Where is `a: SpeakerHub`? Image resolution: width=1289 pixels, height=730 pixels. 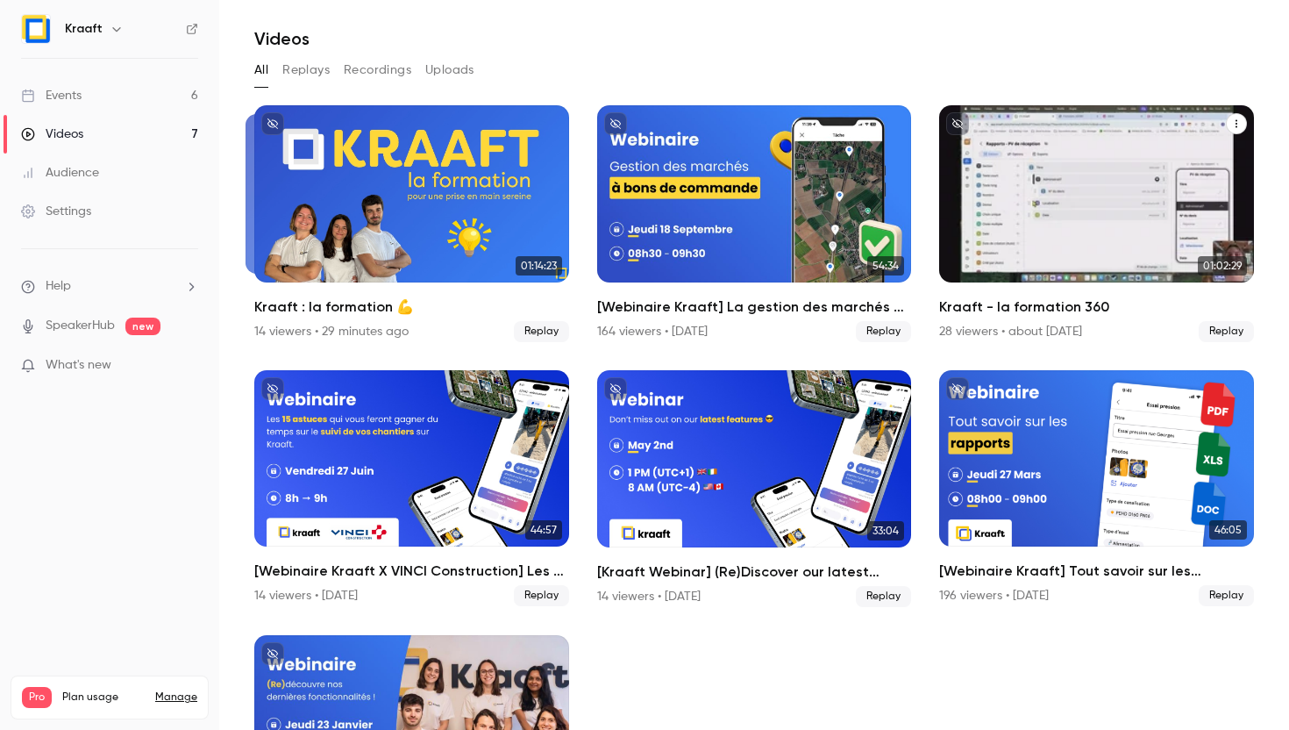
a: SpeakerHub is located at coordinates (80, 325).